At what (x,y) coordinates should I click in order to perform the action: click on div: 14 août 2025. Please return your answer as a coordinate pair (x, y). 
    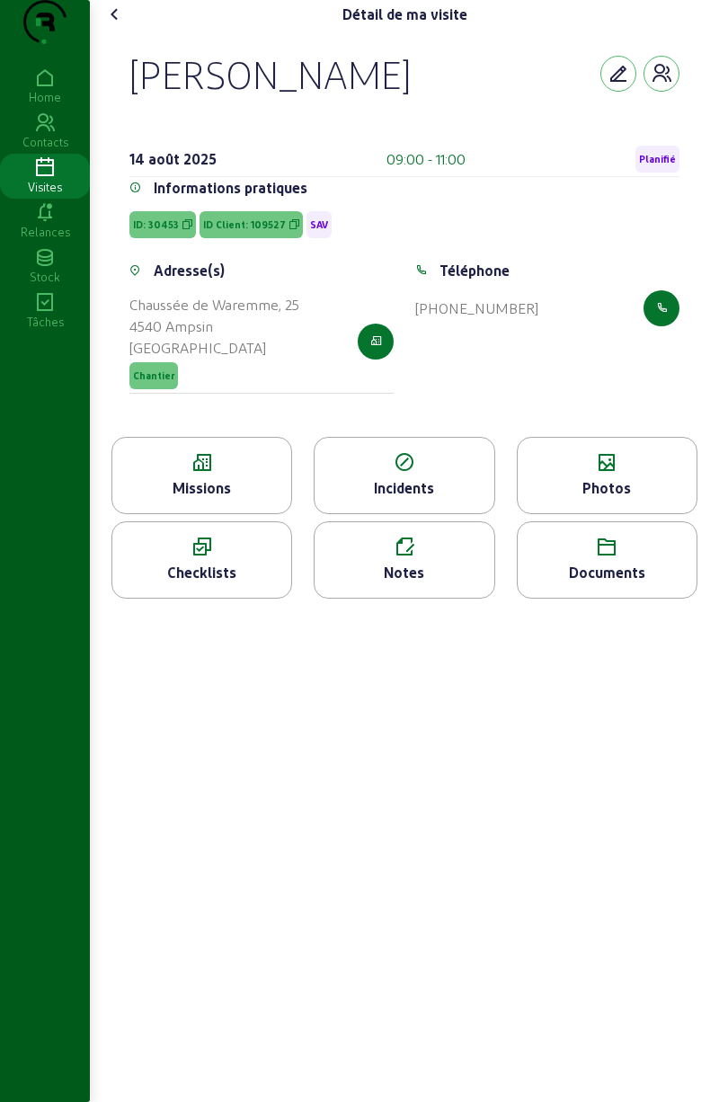
    Looking at the image, I should click on (173, 159).